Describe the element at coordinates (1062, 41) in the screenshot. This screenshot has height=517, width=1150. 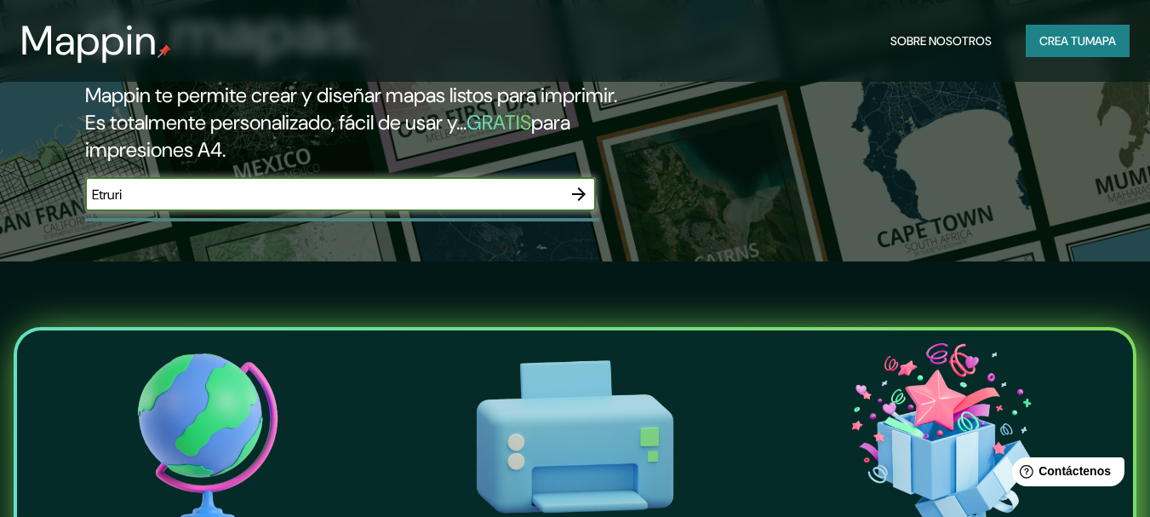
I see `font: Crea tu` at that location.